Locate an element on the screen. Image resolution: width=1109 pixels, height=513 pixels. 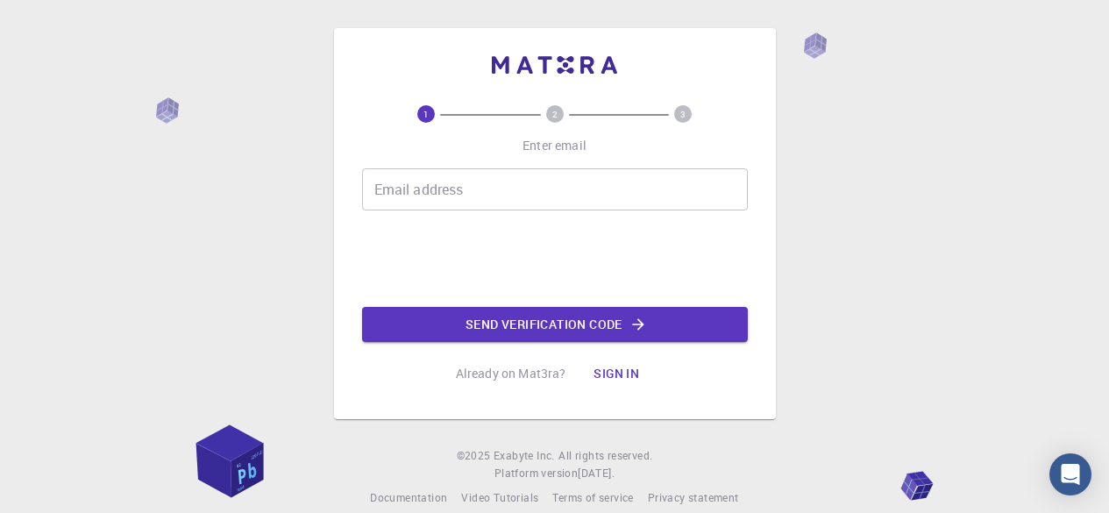
span: Exabyte Inc. is located at coordinates (524, 455).